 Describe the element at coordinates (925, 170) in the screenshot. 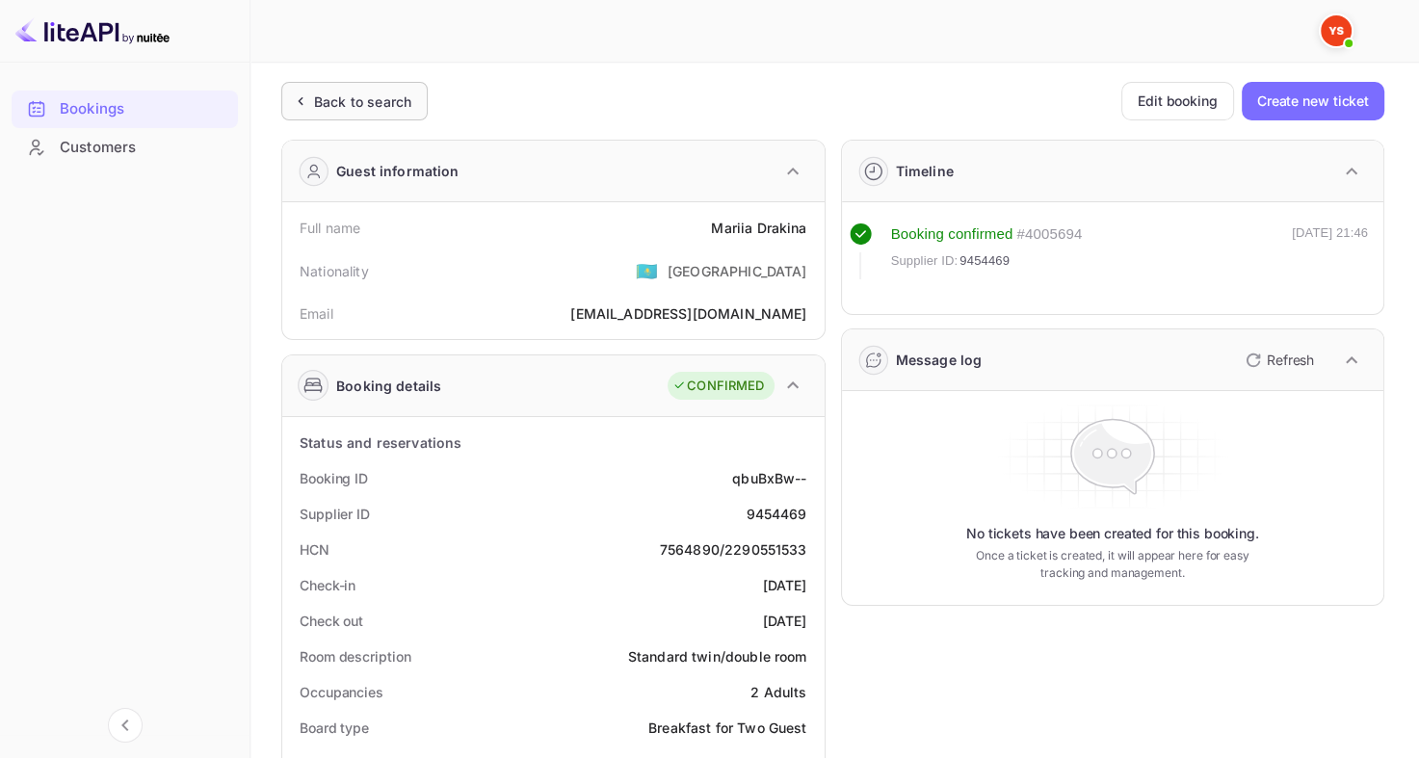

I see `div: Timeline` at that location.